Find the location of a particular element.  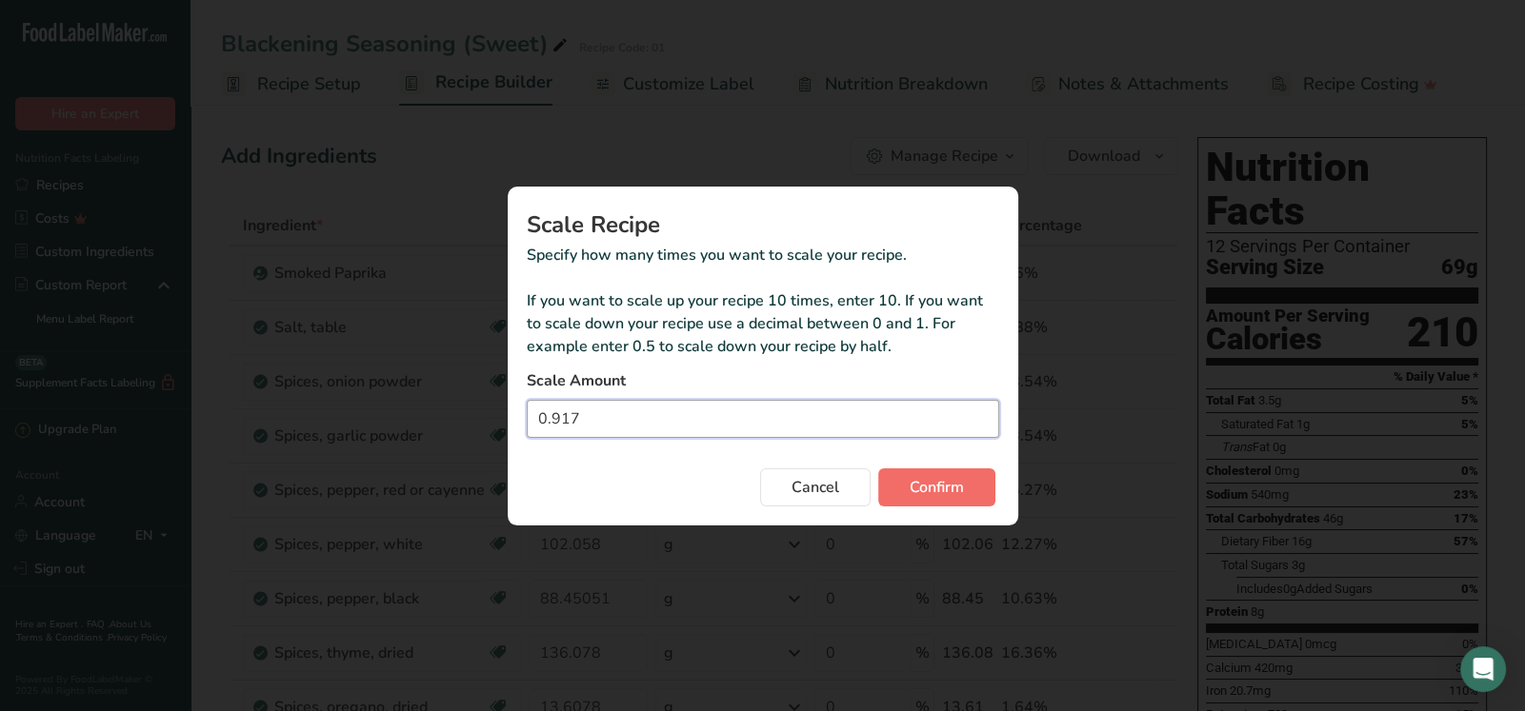

h1: Scale Recipe is located at coordinates (763, 225).